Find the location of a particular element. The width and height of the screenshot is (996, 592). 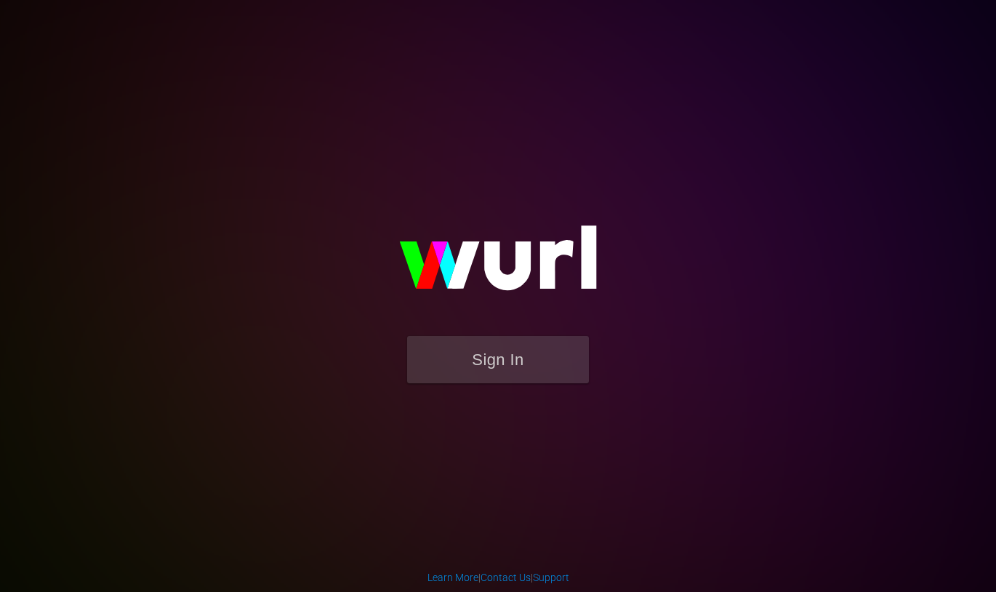

a: Learn More is located at coordinates (453, 577).